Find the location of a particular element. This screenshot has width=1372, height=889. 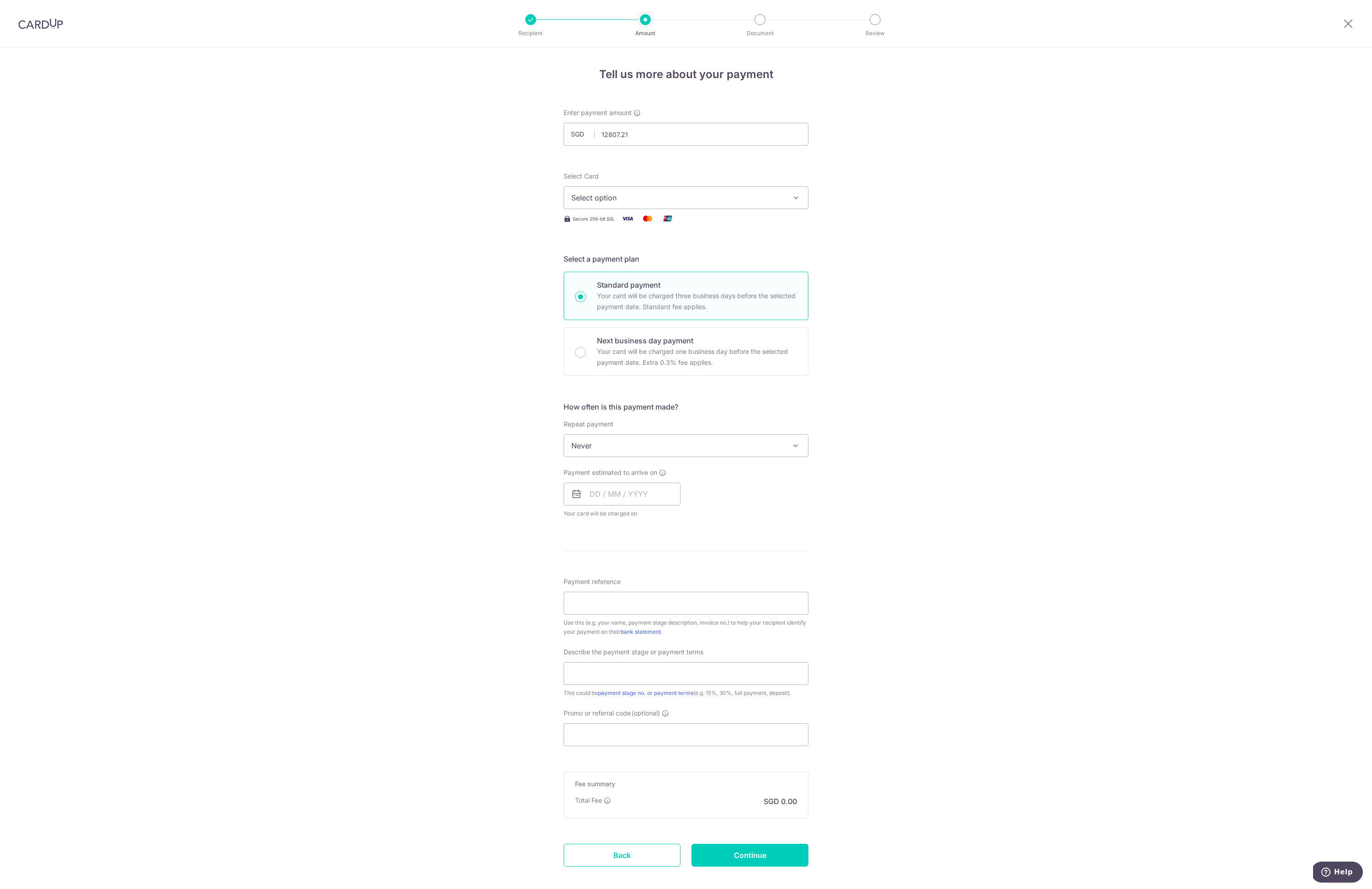

span: Promo or referral code is located at coordinates (597, 714).